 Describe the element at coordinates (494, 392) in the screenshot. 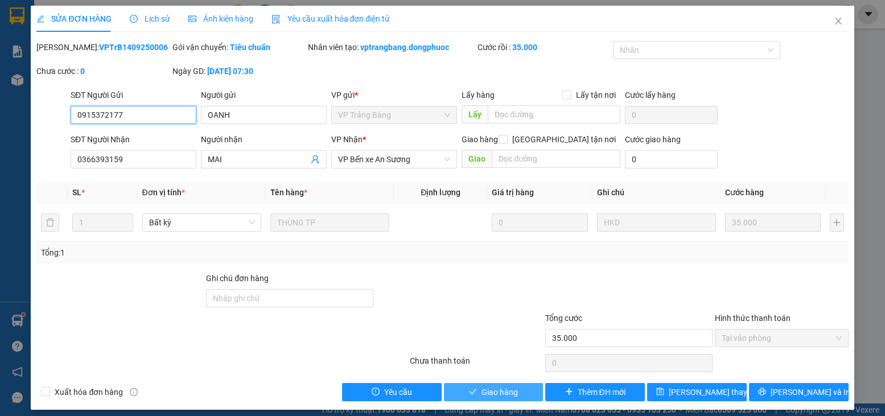

I see `button: checkGiao hàng` at that location.